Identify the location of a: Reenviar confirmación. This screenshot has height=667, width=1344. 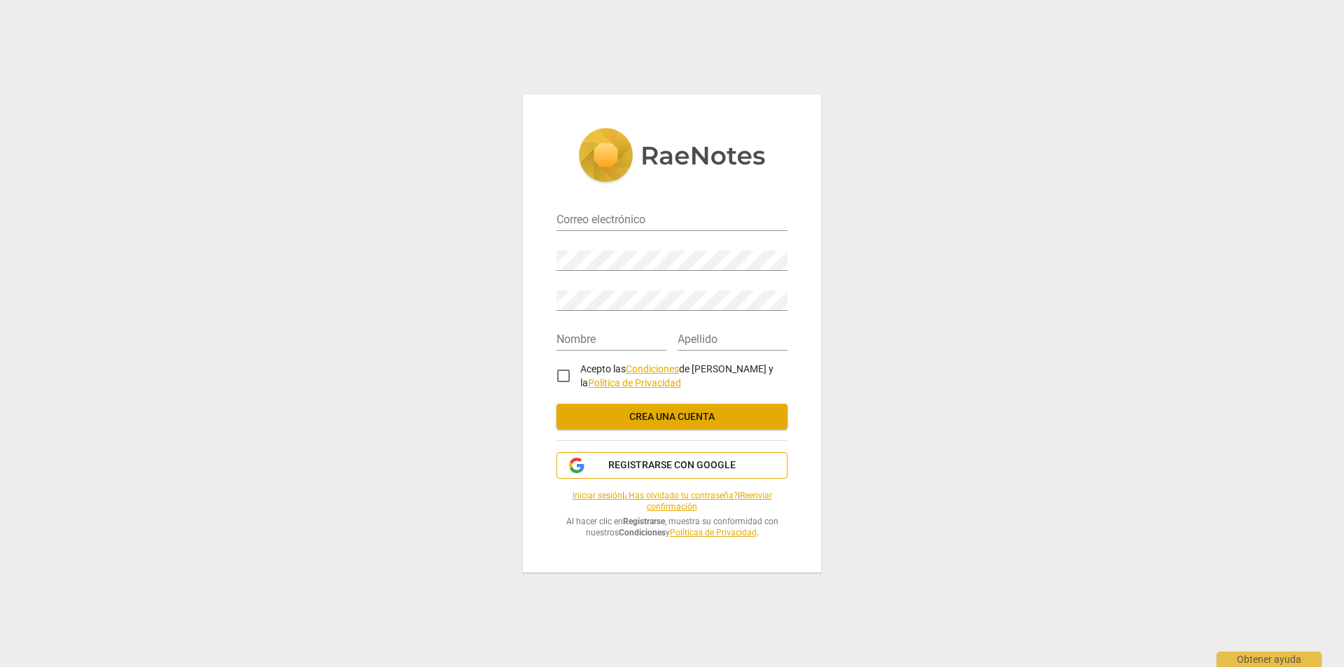
(709, 501).